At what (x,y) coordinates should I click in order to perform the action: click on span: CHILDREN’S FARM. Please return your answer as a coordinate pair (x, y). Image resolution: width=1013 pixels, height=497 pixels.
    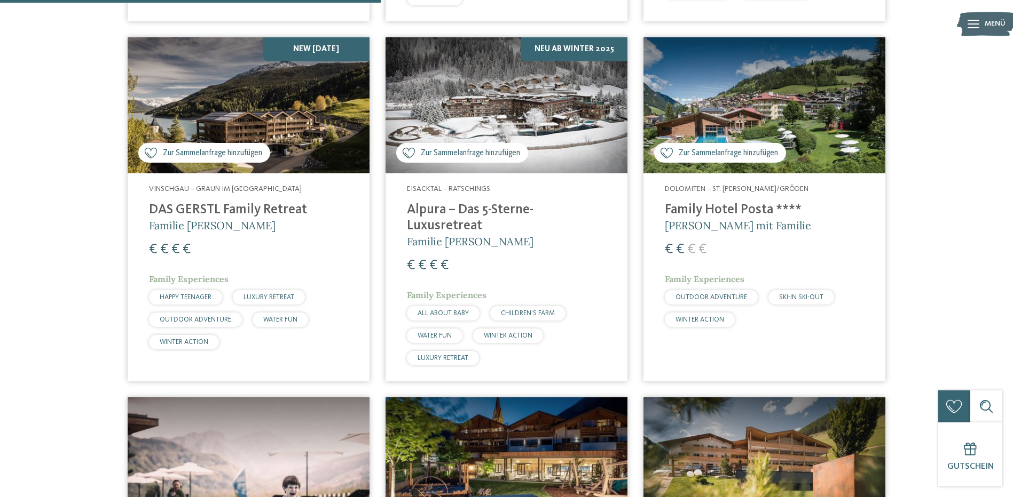
    Looking at the image, I should click on (527, 313).